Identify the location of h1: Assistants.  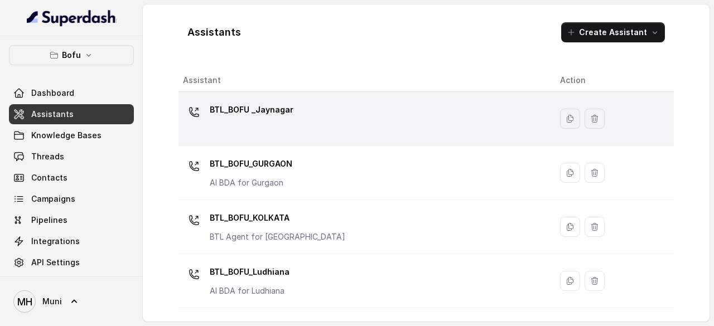
(214, 32).